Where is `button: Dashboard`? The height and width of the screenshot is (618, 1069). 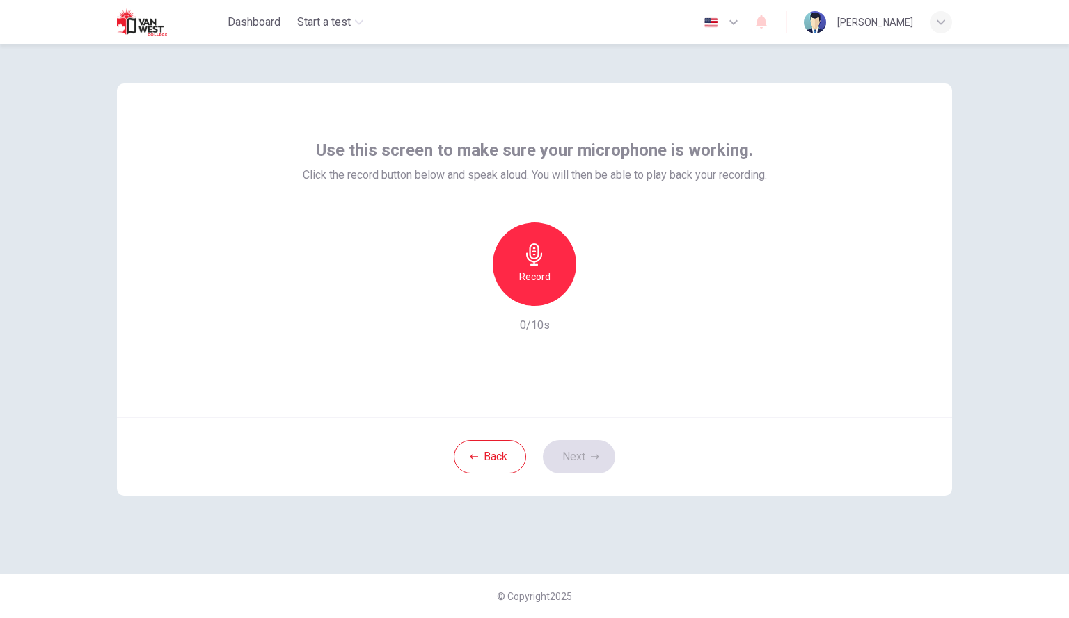
button: Dashboard is located at coordinates (254, 22).